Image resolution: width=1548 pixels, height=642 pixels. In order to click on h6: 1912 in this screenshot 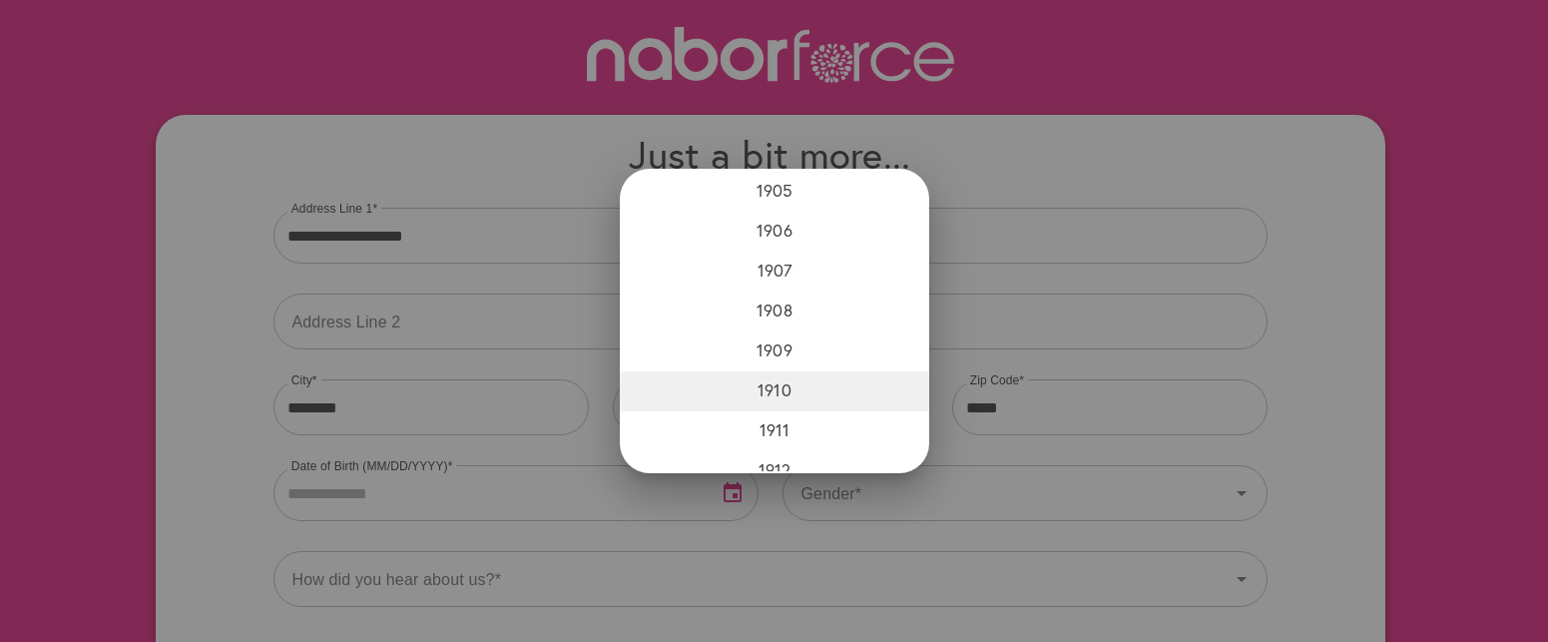, I will do `click(774, 470)`.